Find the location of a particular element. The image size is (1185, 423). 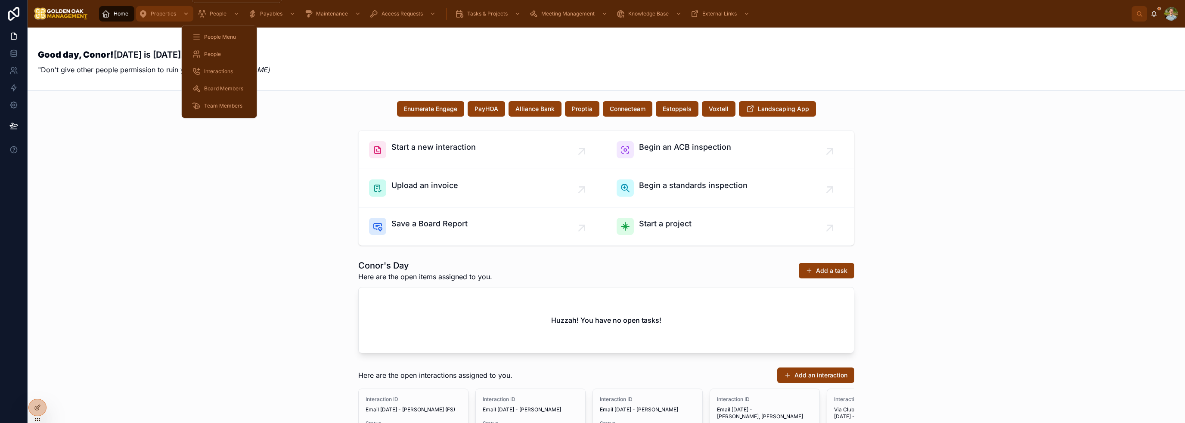

span: Begin a standards inspection is located at coordinates (693, 186).